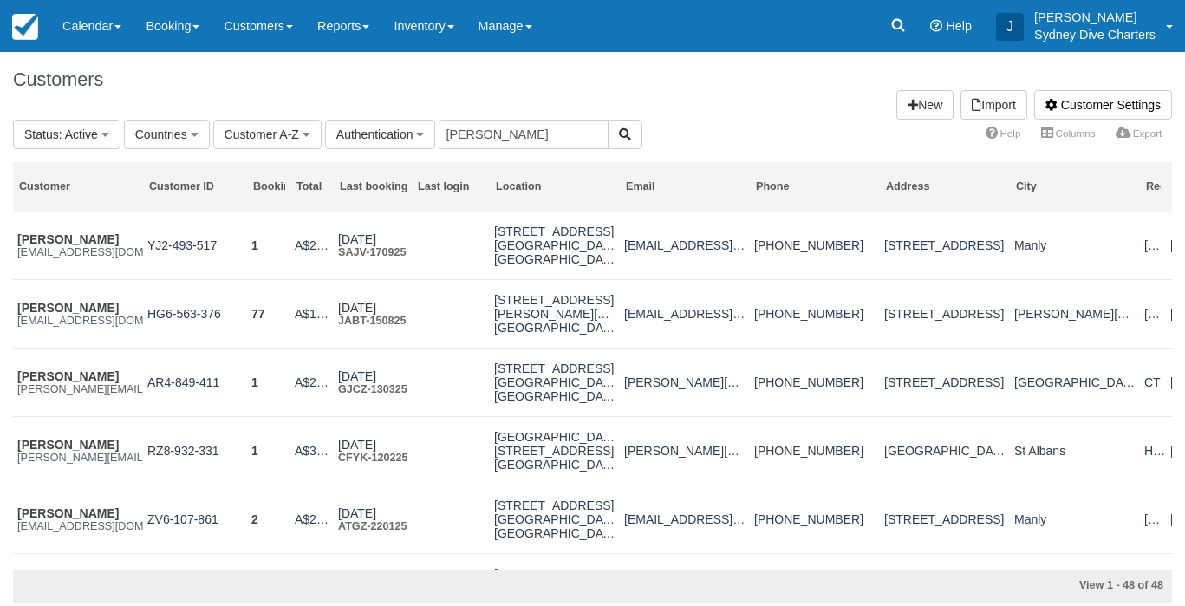  I want to click on td: HG6-563-376, so click(195, 314).